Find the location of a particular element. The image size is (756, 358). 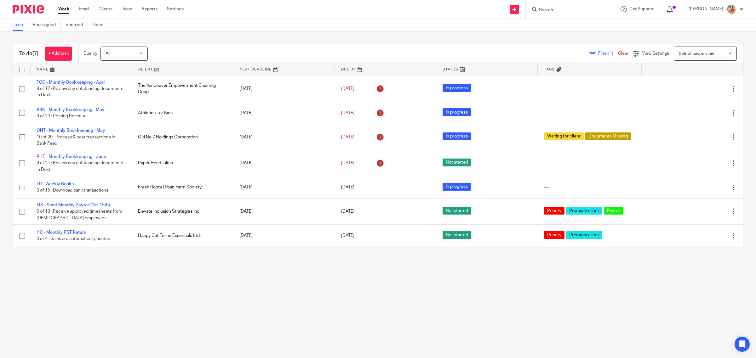

td: Paper Heart Films is located at coordinates (182, 163).